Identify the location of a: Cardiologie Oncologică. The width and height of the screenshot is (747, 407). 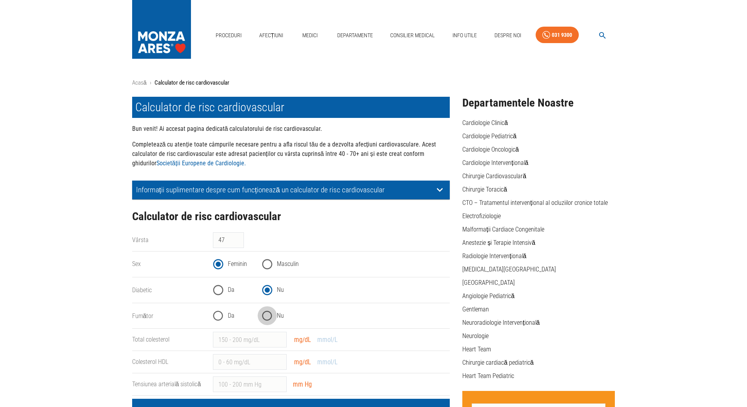
(490, 149).